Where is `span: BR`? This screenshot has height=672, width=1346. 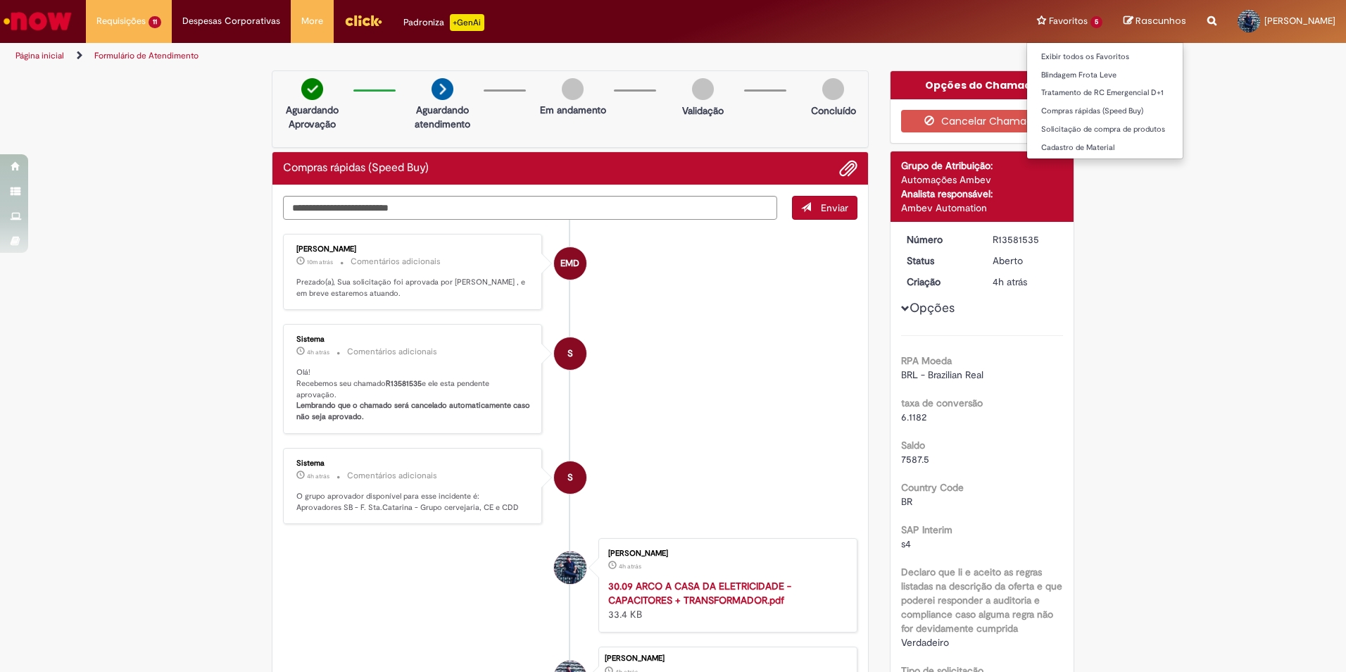 span: BR is located at coordinates (907, 501).